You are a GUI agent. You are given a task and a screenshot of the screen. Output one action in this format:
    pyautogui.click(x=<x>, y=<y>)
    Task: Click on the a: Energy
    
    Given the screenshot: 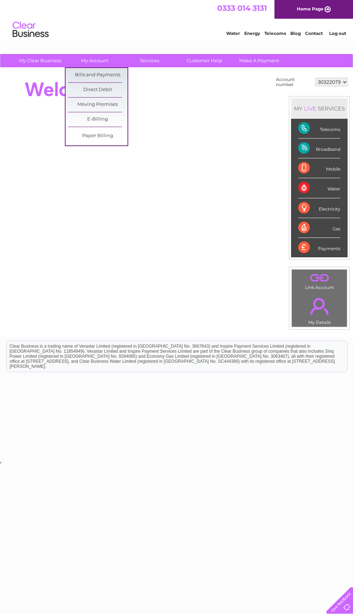 What is the action you would take?
    pyautogui.click(x=252, y=33)
    